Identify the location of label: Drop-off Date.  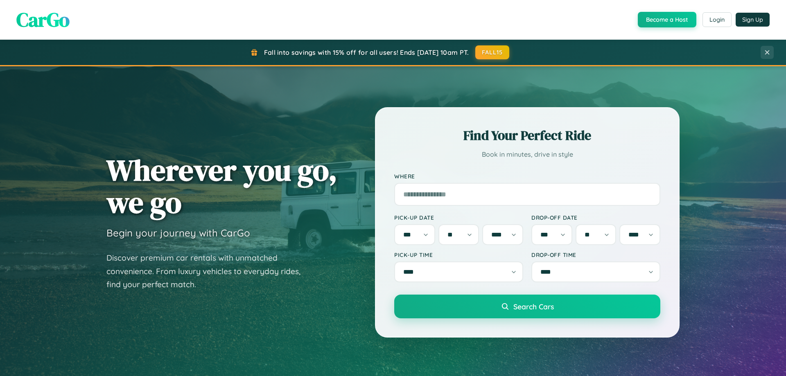
(596, 217).